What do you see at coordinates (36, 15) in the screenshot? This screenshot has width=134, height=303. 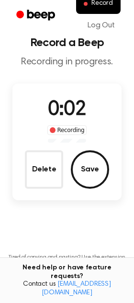 I see `a: Beep` at bounding box center [36, 15].